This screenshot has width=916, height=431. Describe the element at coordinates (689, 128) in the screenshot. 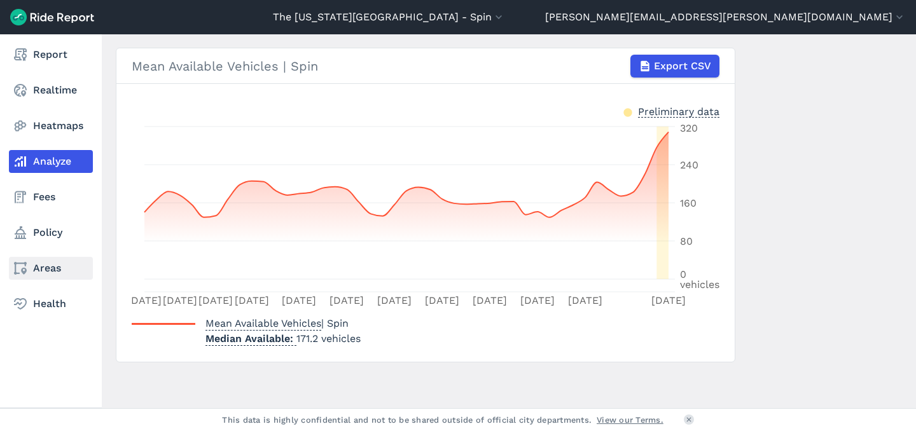

I see `tspan: 320` at that location.